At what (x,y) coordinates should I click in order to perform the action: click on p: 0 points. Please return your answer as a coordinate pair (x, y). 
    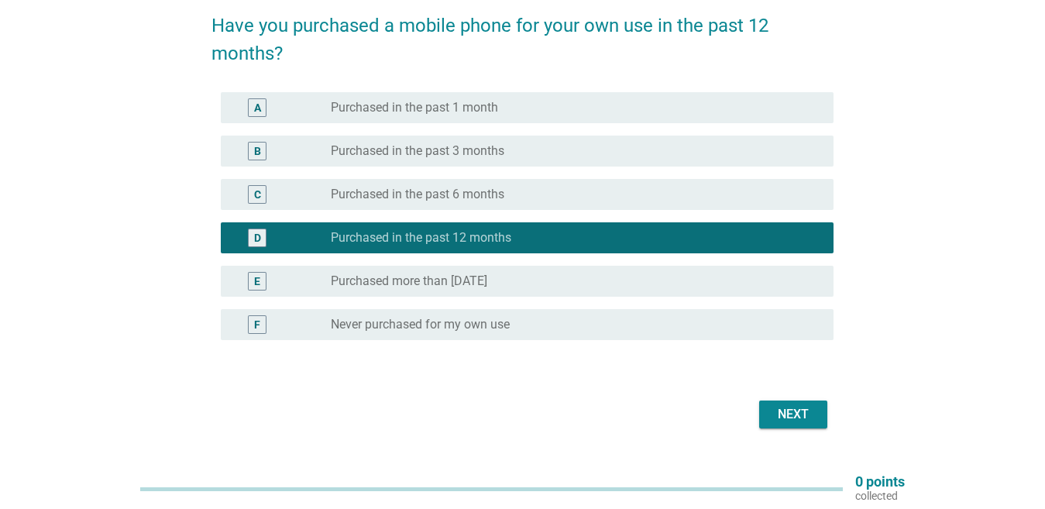
    Looking at the image, I should click on (880, 482).